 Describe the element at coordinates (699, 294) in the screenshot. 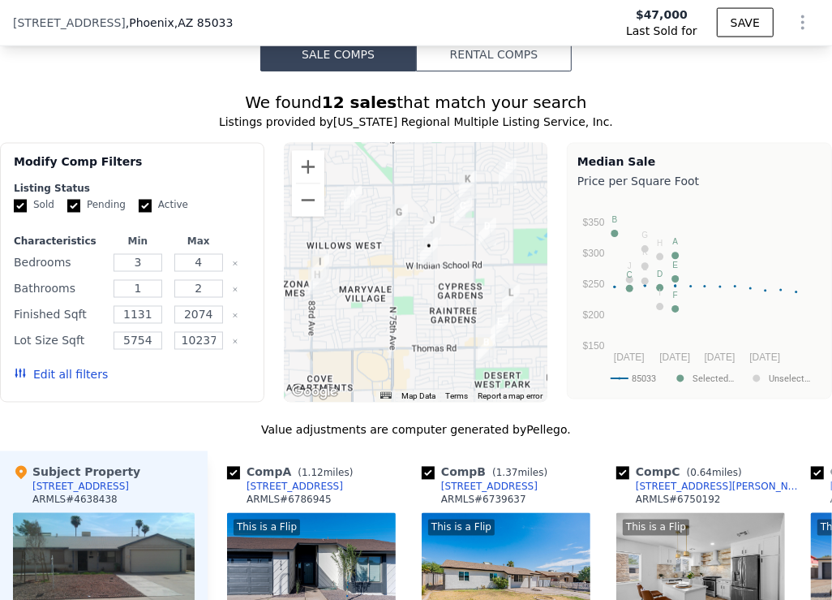

I see `div: A chart.` at that location.